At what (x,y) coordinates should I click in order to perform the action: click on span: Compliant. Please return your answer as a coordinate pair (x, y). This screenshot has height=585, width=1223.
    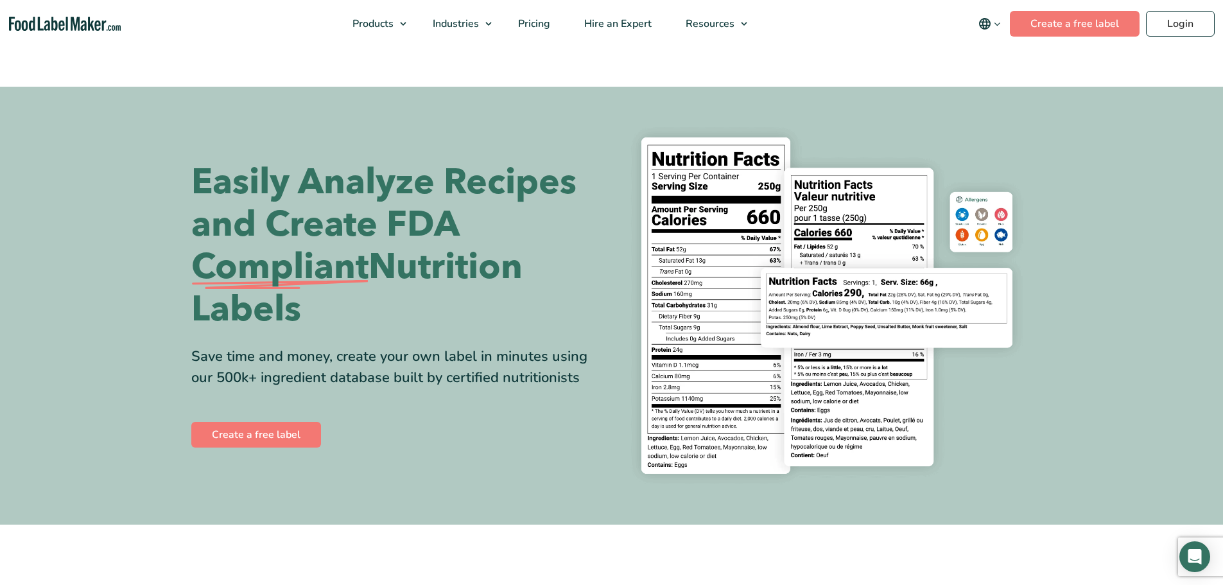
    Looking at the image, I should click on (280, 267).